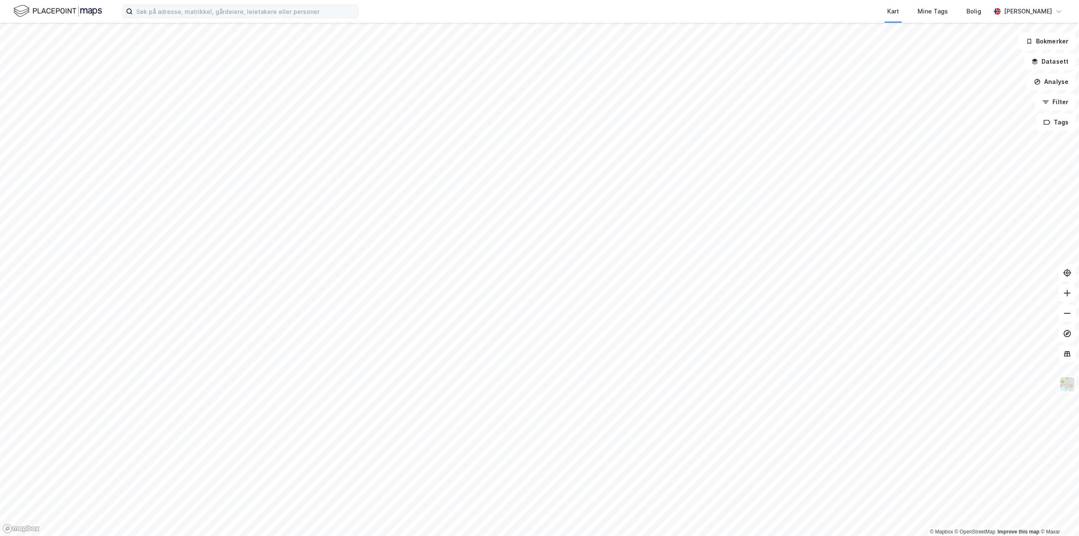  Describe the element at coordinates (941, 531) in the screenshot. I see `a: Mapbox` at that location.